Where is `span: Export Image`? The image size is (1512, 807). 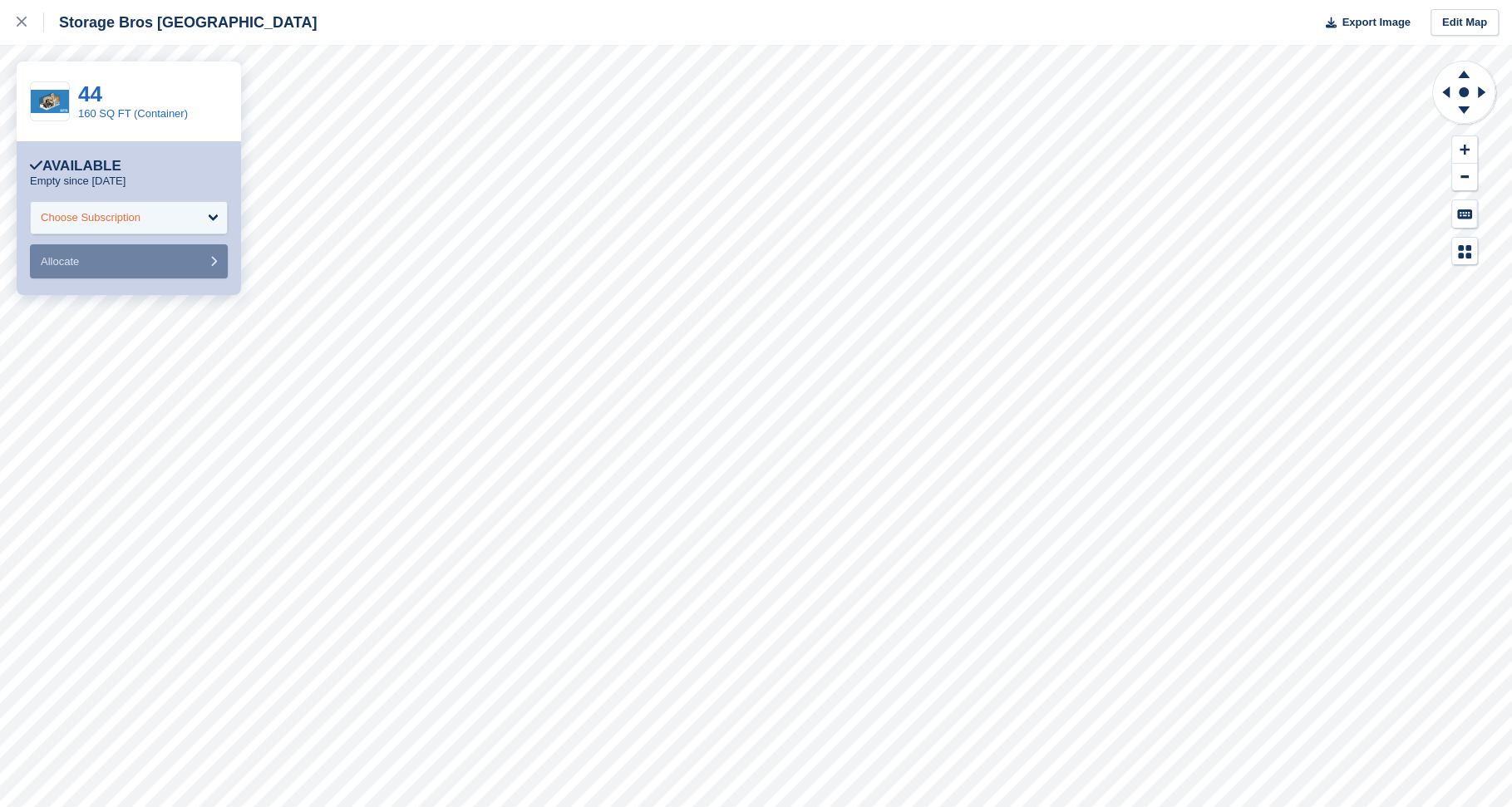
span: Export Image is located at coordinates (1376, 22).